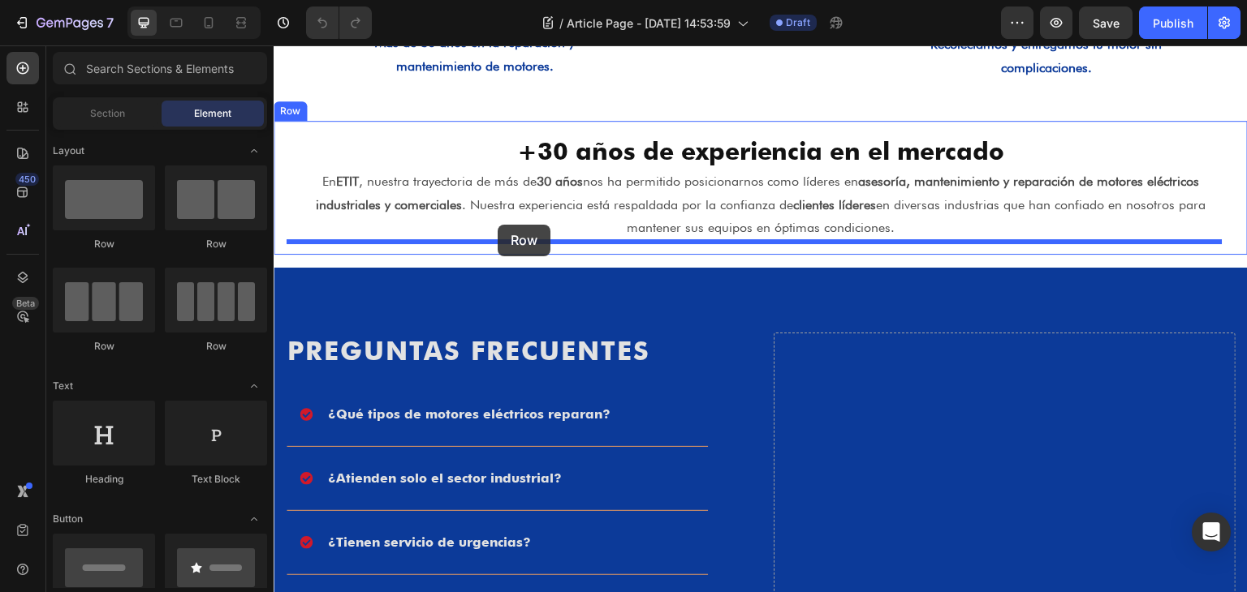  Describe the element at coordinates (216, 480) in the screenshot. I see `div: Text Block` at that location.